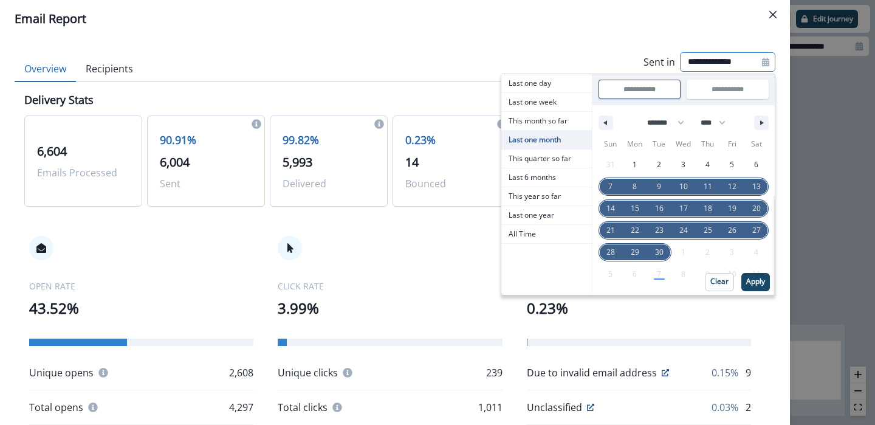 This screenshot has height=425, width=875. Describe the element at coordinates (708, 230) in the screenshot. I see `button: 25` at that location.